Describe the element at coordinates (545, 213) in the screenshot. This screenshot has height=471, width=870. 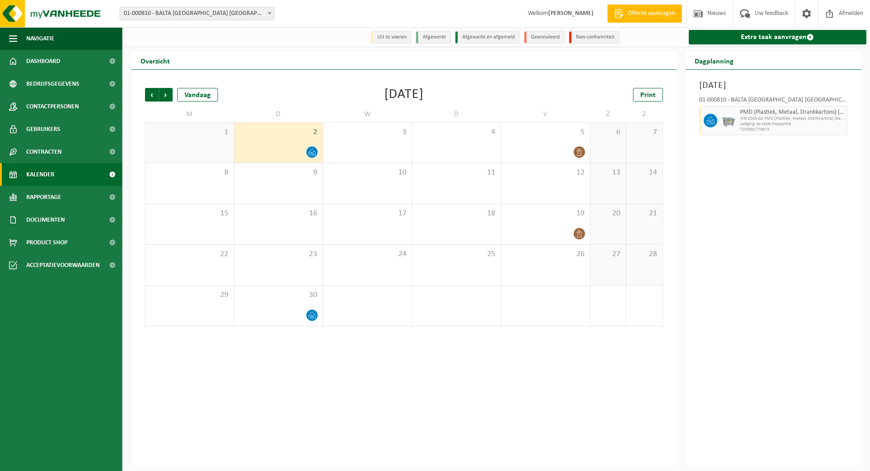
I see `span: 19` at that location.